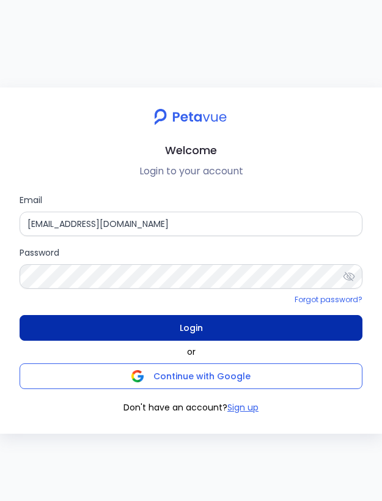 This screenshot has height=501, width=382. I want to click on input: Email, so click(191, 224).